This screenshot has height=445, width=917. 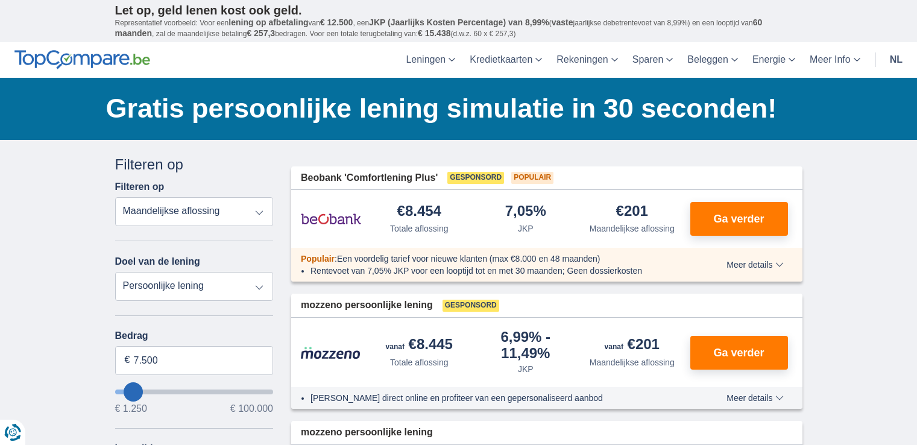 I want to click on p: Let op, geld lenen kost ook geld., so click(x=459, y=10).